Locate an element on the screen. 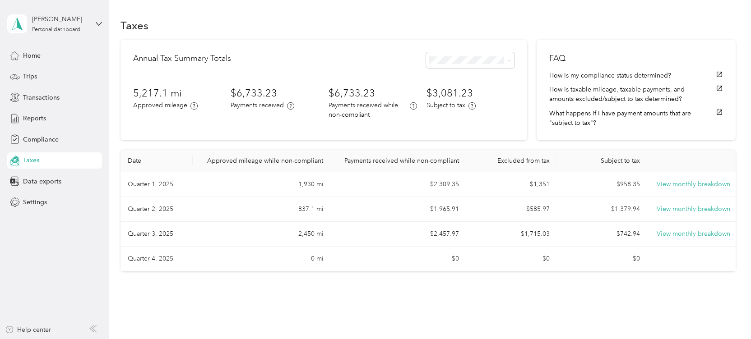 This screenshot has height=339, width=751. button: How is taxable mileage, taxable payments, and amounts excluded/subject to tax determined? is located at coordinates (636, 94).